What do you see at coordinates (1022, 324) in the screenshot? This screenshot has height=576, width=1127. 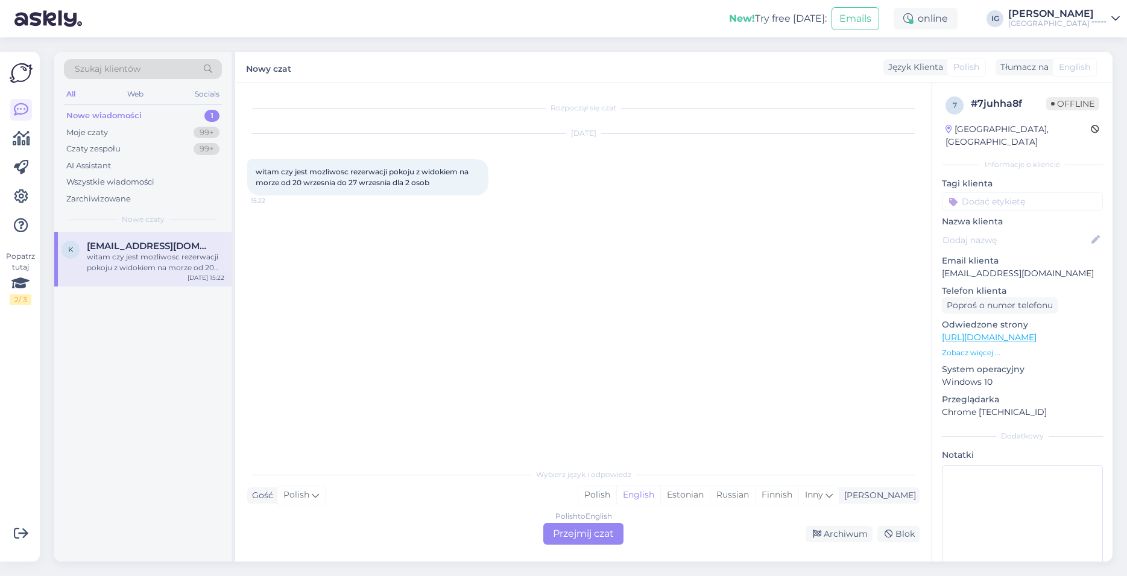 I see `p: Odwiedzone strony` at bounding box center [1022, 324].